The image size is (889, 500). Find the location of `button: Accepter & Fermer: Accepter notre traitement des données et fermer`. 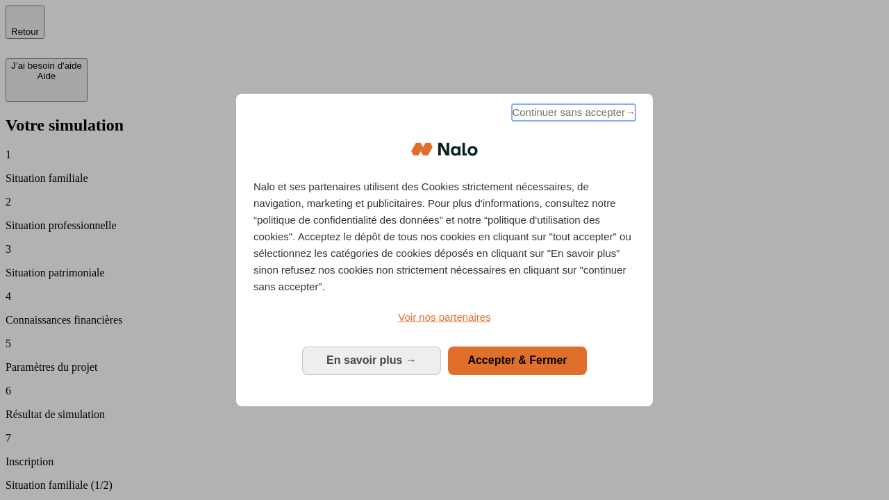

button: Accepter & Fermer: Accepter notre traitement des données et fermer is located at coordinates (517, 360).